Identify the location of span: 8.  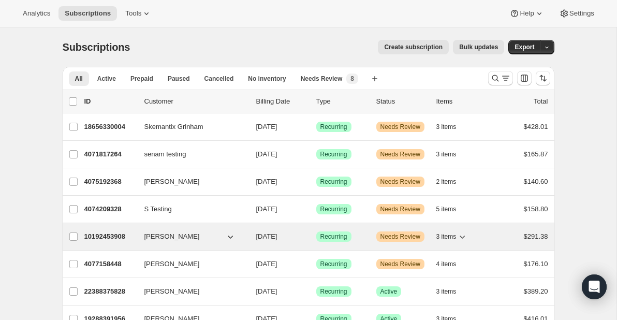
(352, 79).